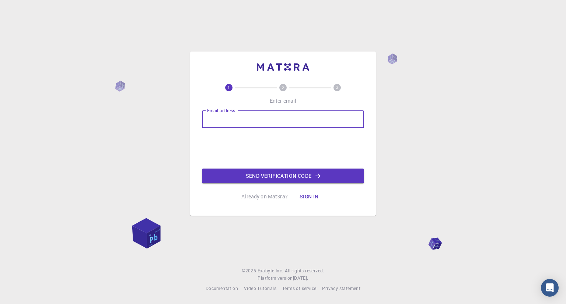 The image size is (566, 304). Describe the element at coordinates (309, 197) in the screenshot. I see `button: Sign in` at that location.